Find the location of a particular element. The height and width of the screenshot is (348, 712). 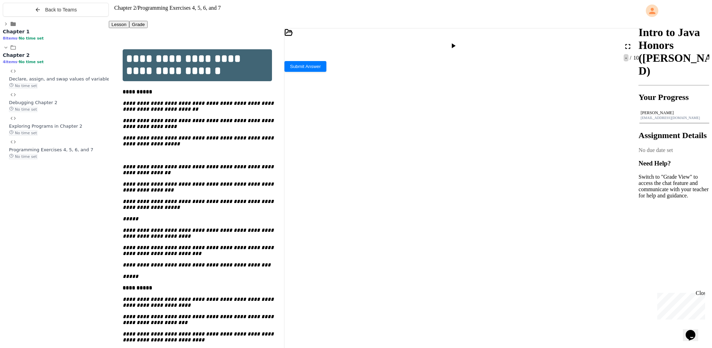

p: Switch to "Grade View" to access the chat feature and communicate with your teacher for help and ... is located at coordinates (674, 186).